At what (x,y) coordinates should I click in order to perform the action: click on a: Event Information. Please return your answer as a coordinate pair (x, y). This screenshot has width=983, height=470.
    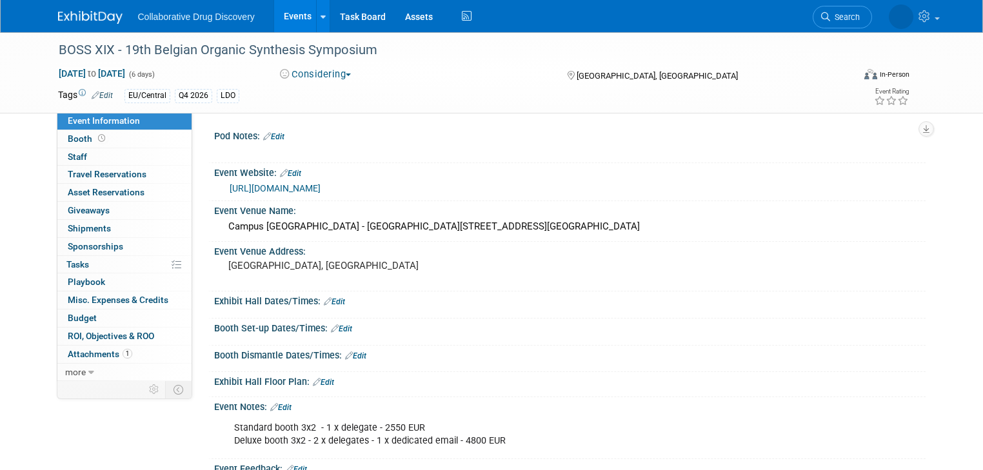
    Looking at the image, I should click on (124, 121).